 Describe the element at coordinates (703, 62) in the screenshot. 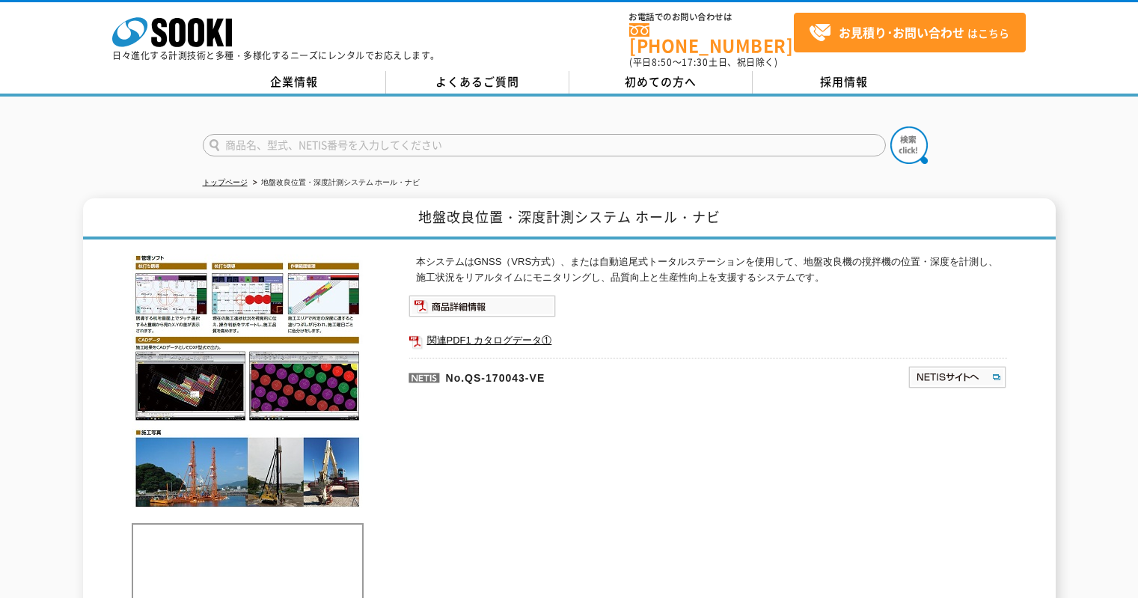

I see `span: (平日 ～ 土日、祝日除く)` at that location.